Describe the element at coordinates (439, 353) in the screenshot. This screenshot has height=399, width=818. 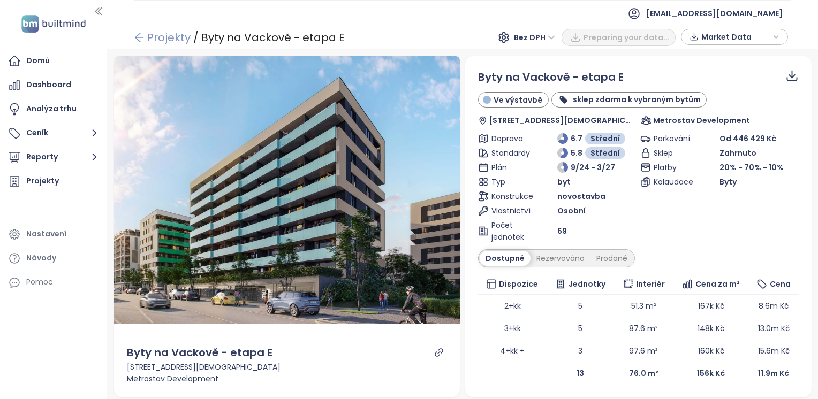
I see `span: link` at that location.